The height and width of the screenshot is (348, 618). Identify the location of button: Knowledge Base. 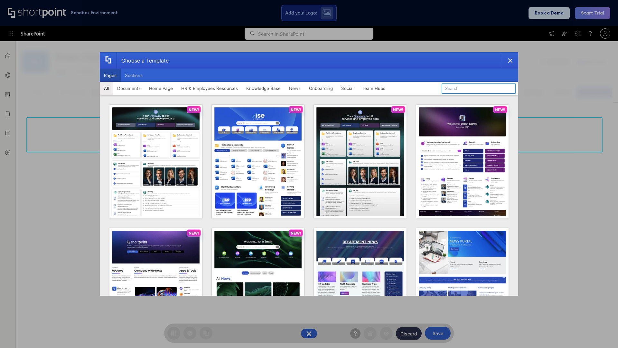
(263, 88).